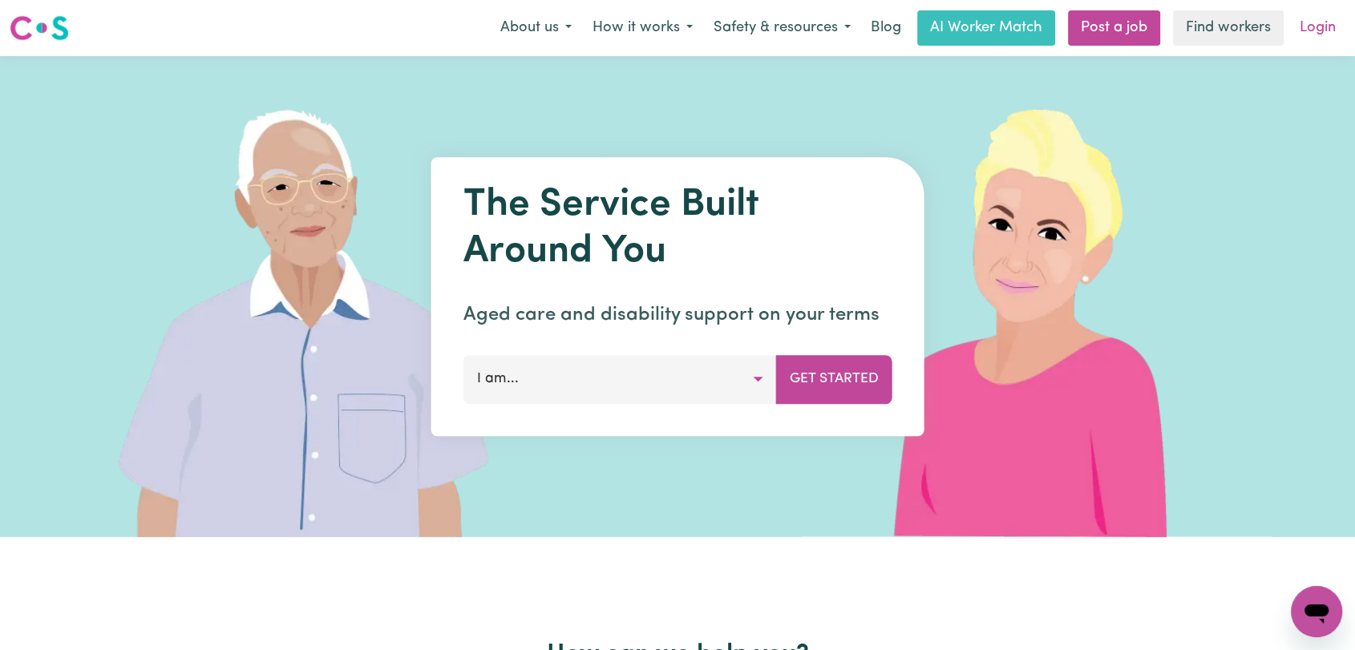 The width and height of the screenshot is (1355, 650). What do you see at coordinates (986, 28) in the screenshot?
I see `a: AI Worker Match` at bounding box center [986, 28].